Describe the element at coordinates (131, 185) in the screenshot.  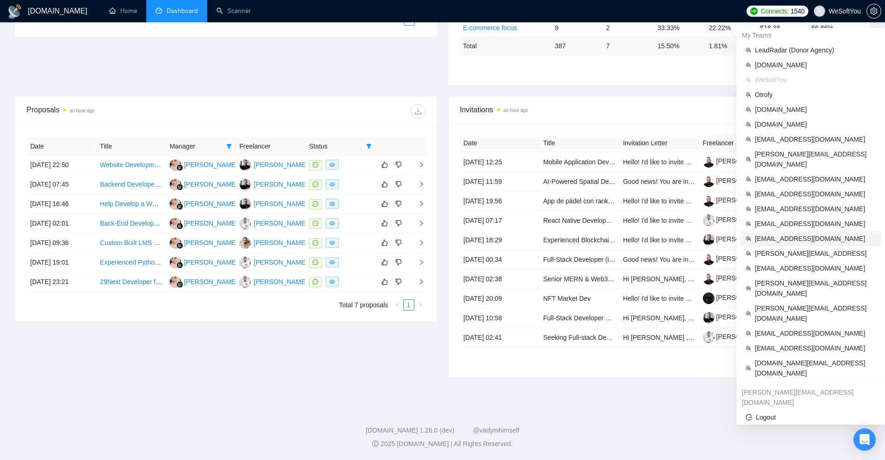
I see `td: Backend Developer for Twitter AI Bot` at that location.